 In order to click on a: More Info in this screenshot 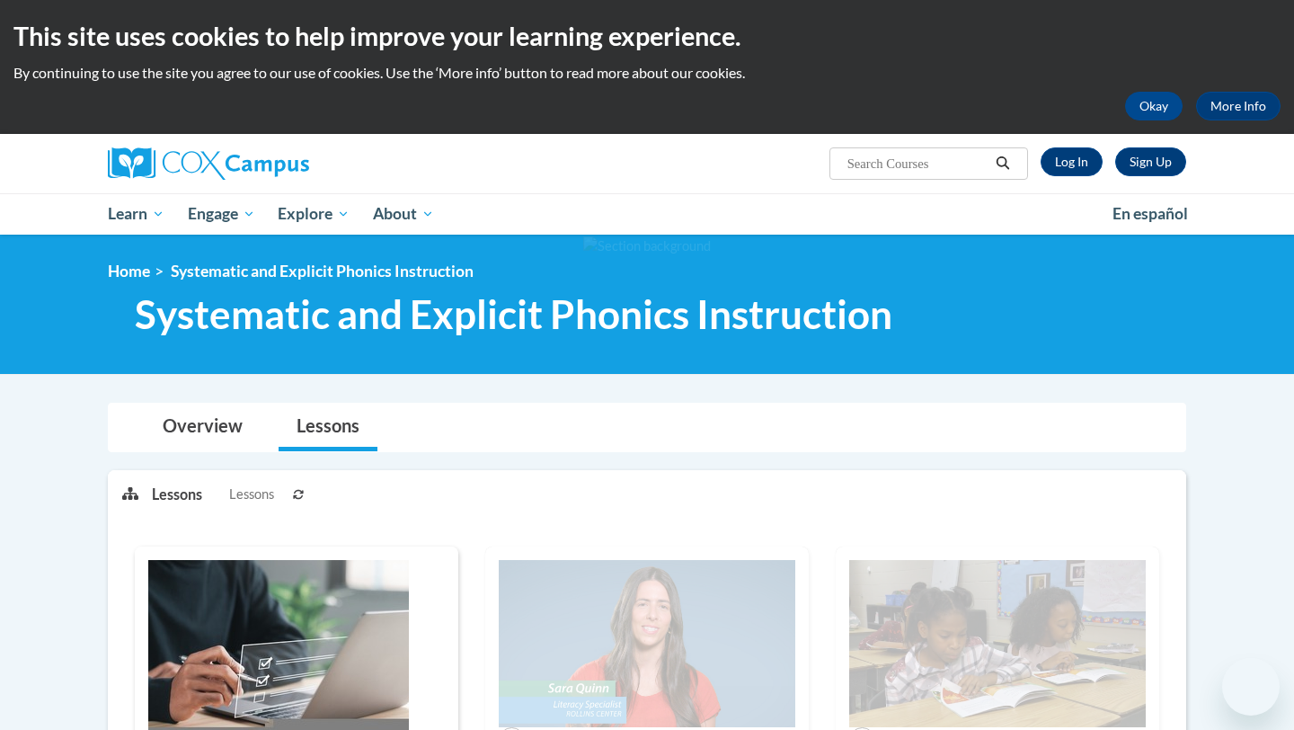, I will do `click(1238, 106)`.